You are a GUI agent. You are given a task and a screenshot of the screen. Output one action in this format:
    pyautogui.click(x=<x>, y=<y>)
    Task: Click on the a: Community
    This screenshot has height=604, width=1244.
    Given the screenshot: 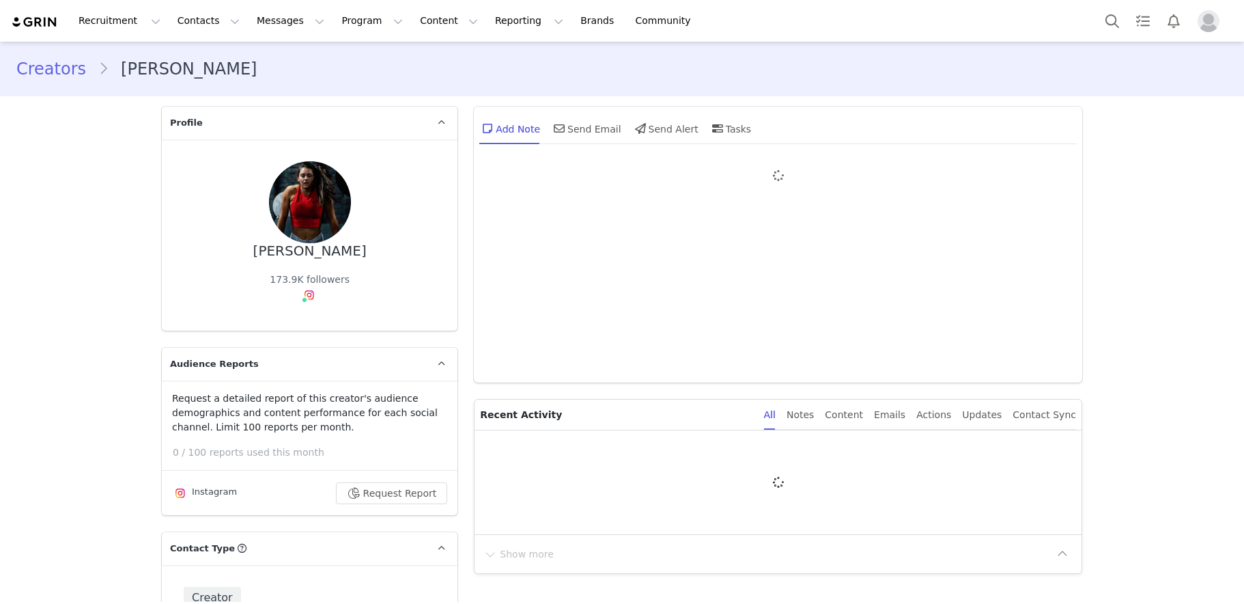 What is the action you would take?
    pyautogui.click(x=666, y=20)
    